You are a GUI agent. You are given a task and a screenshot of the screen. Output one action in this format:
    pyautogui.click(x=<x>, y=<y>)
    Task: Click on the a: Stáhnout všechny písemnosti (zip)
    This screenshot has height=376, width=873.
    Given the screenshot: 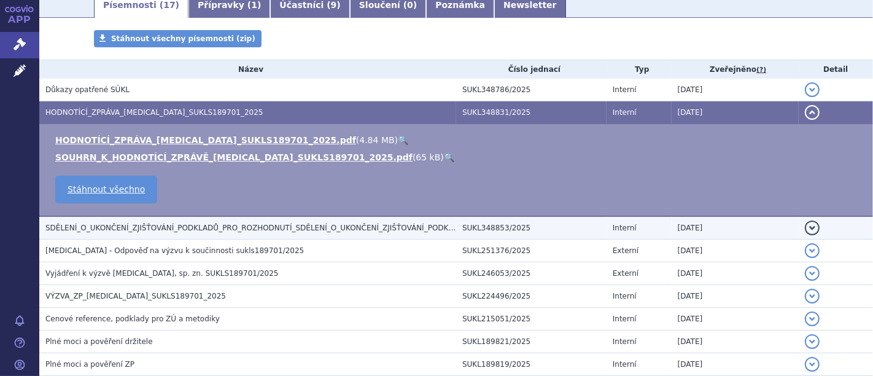 What is the action you would take?
    pyautogui.click(x=177, y=39)
    